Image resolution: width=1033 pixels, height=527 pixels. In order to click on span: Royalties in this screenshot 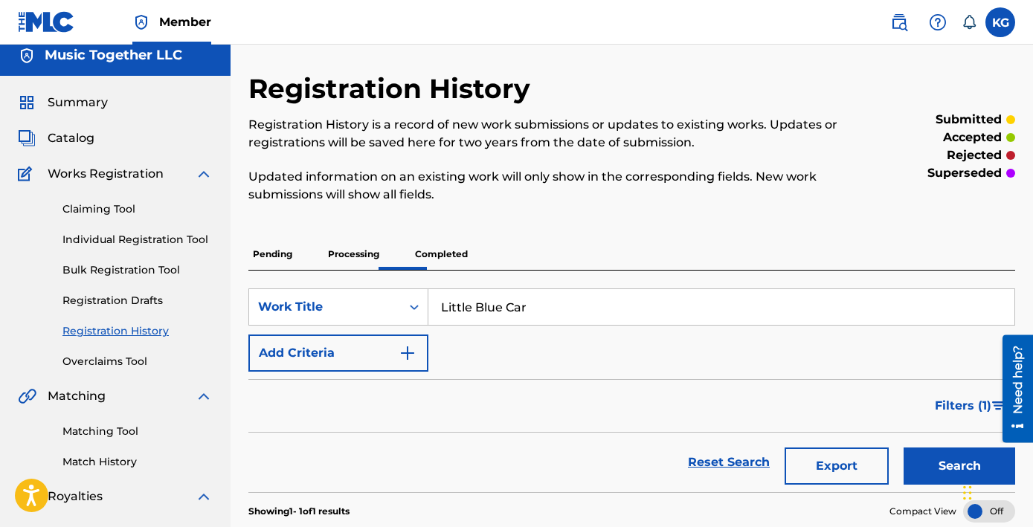, I will do `click(75, 497)`.